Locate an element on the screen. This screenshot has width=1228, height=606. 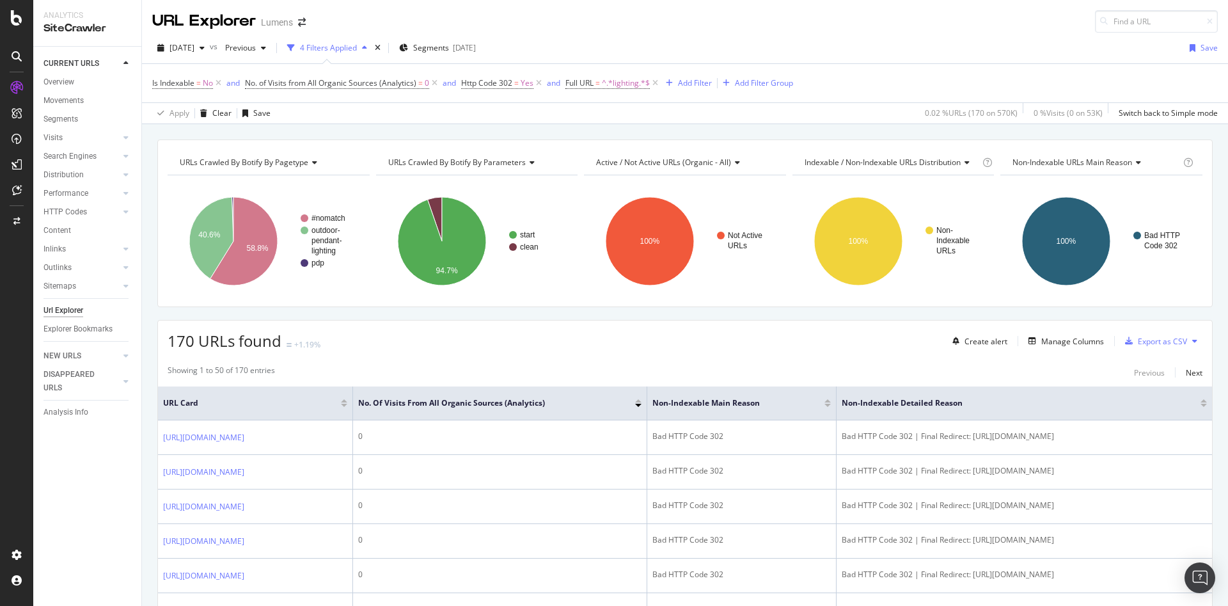
span: Indexable / Non-Indexable URLs distribution is located at coordinates (883, 162).